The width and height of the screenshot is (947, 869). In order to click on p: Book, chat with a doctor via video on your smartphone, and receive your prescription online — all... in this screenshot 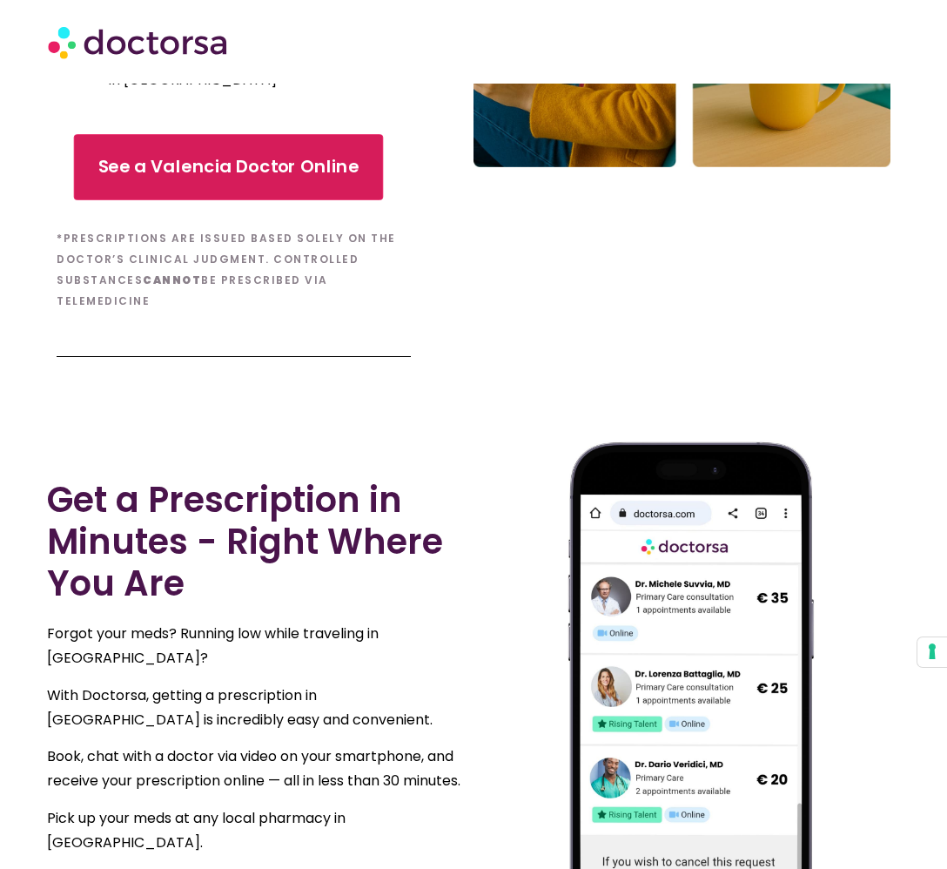, I will do `click(256, 769)`.